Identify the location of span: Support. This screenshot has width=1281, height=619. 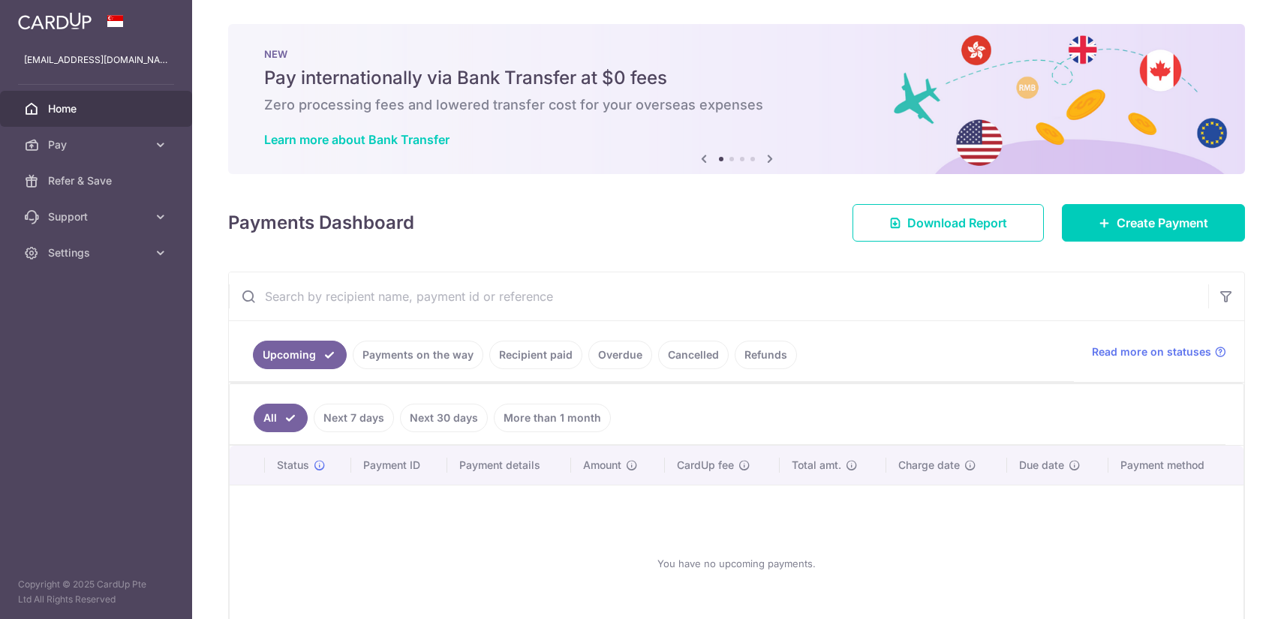
(98, 217).